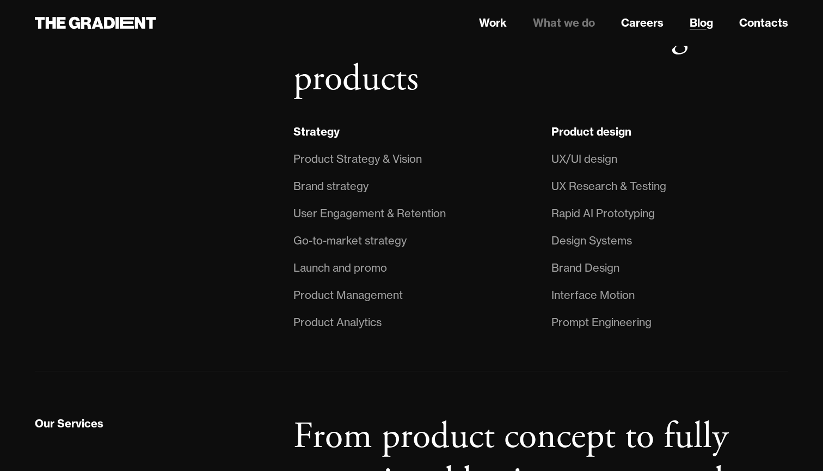 This screenshot has height=471, width=823. What do you see at coordinates (316, 132) in the screenshot?
I see `div: Strategy` at bounding box center [316, 132].